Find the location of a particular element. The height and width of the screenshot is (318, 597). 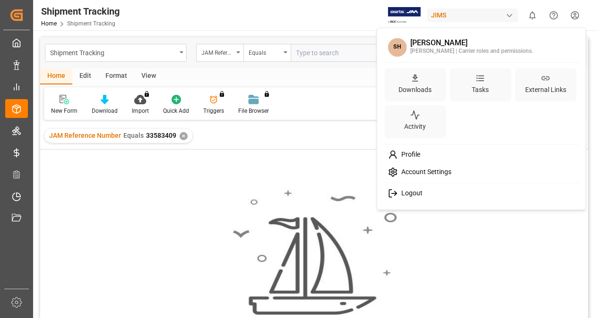

div: Activity is located at coordinates (415, 127).